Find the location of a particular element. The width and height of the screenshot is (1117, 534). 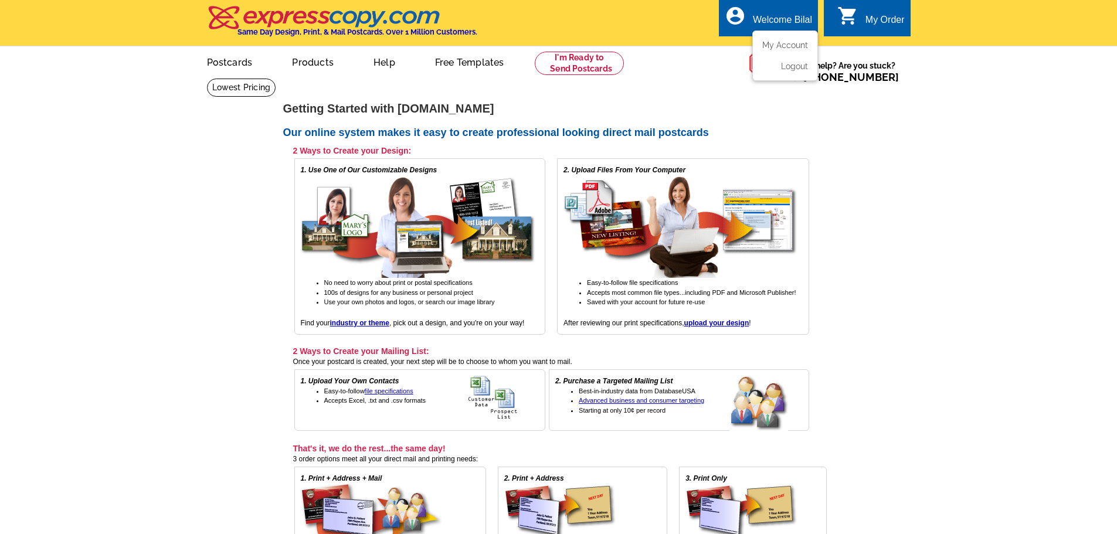

img: buy a targeted mailing list is located at coordinates (766, 404).